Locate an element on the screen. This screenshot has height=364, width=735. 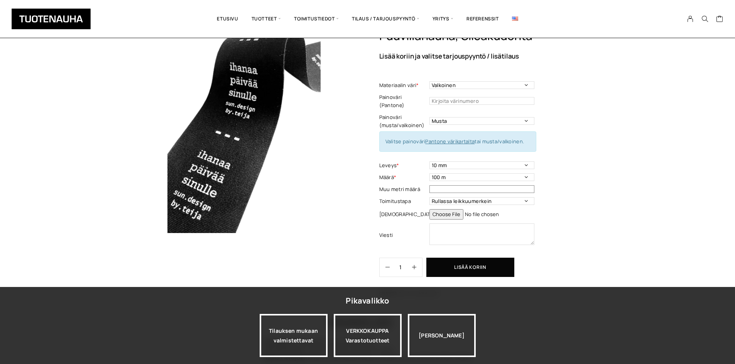
img: Tuotenauha Oy is located at coordinates (51, 19).